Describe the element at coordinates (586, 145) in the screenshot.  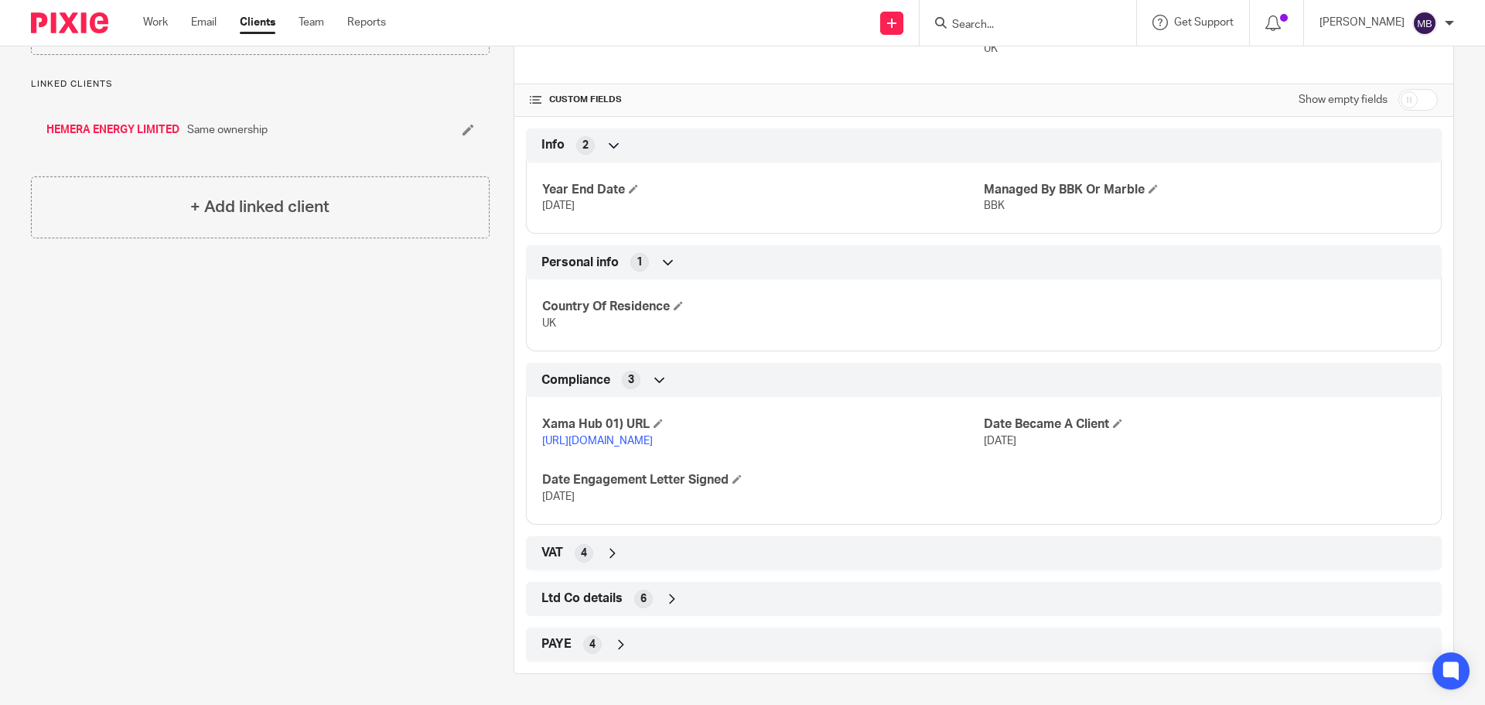
I see `span: 2` at that location.